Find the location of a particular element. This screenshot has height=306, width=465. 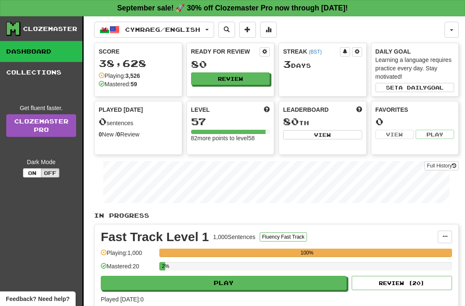

div: New / Review is located at coordinates (138, 134).